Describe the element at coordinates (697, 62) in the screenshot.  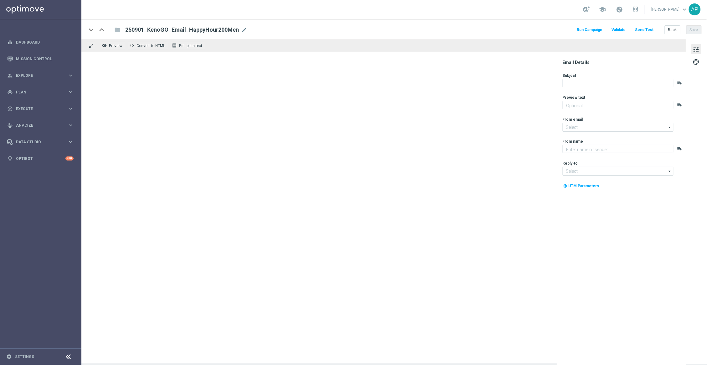
I see `button: palette` at that location.